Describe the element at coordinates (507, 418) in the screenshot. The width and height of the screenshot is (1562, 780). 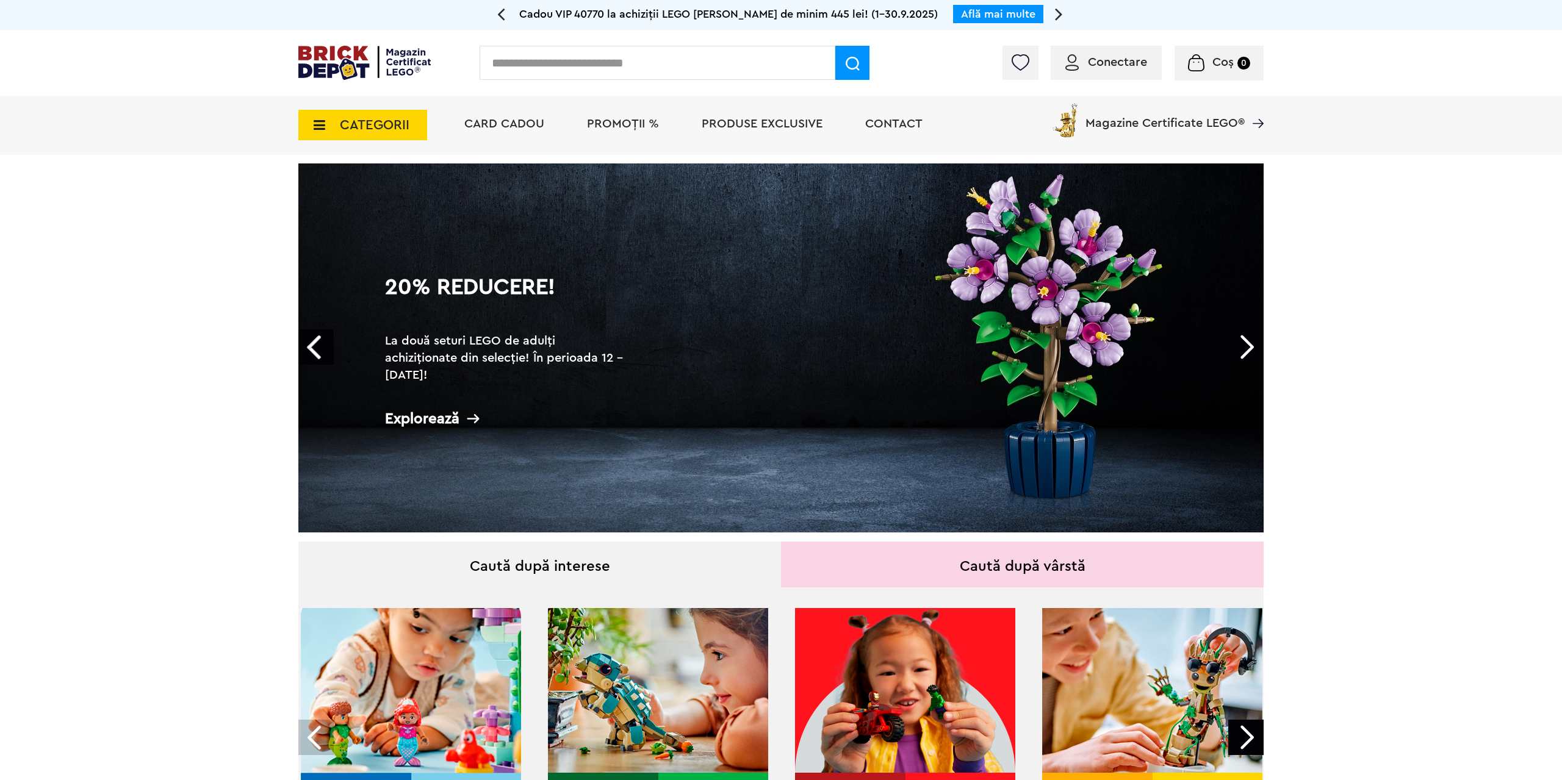
I see `div: Explorează` at that location.